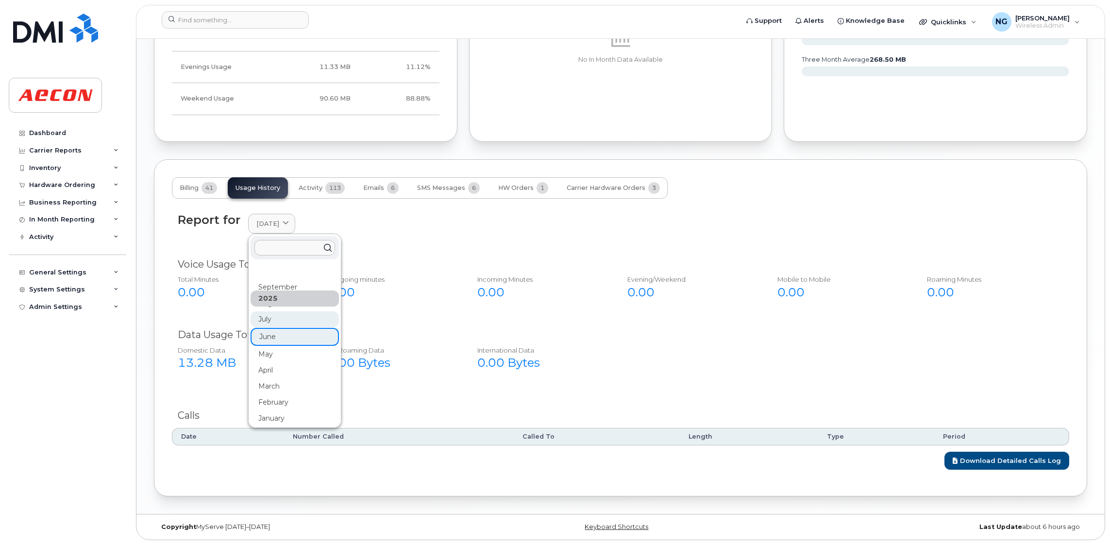 This screenshot has height=545, width=1110. I want to click on td: 90.60 MB, so click(315, 99).